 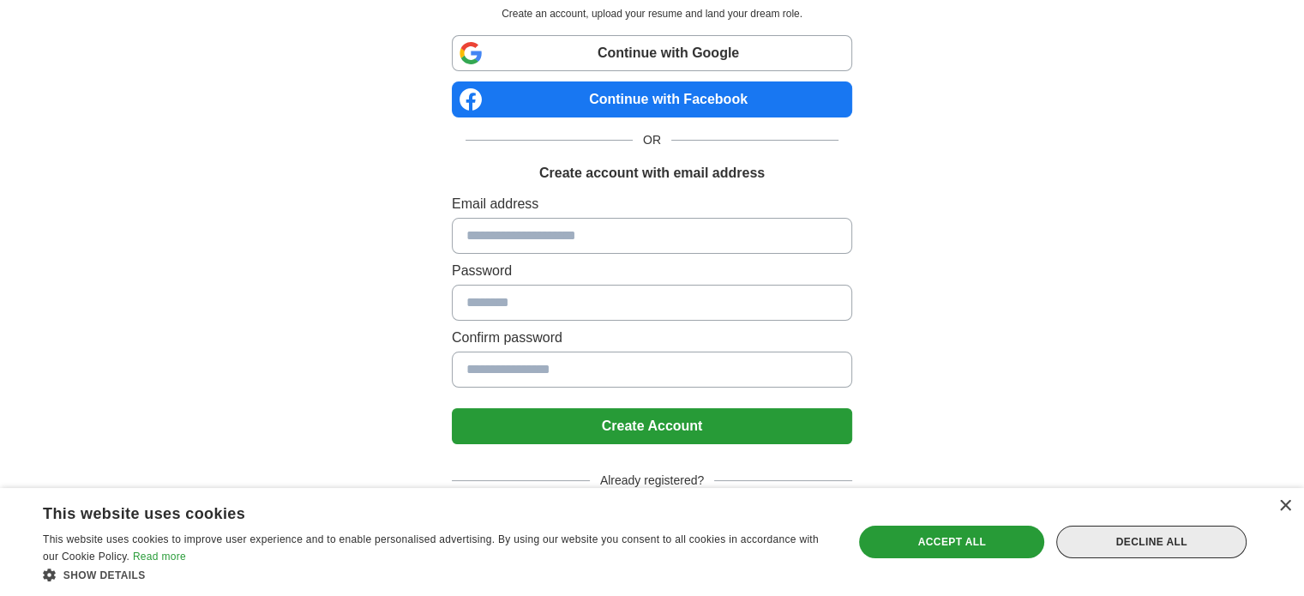 I want to click on label: Confirm password, so click(x=651, y=338).